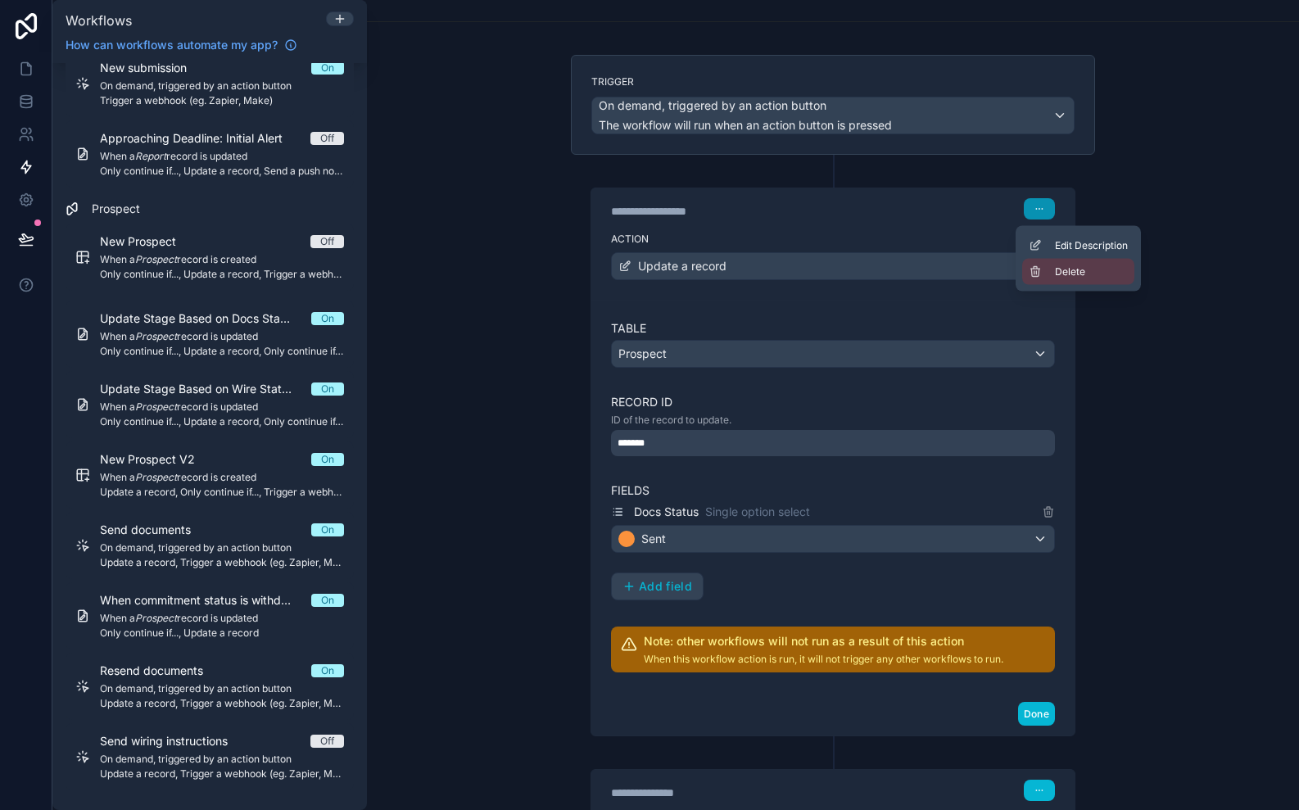 The width and height of the screenshot is (1299, 810). Describe the element at coordinates (833, 354) in the screenshot. I see `button: Prospect` at that location.